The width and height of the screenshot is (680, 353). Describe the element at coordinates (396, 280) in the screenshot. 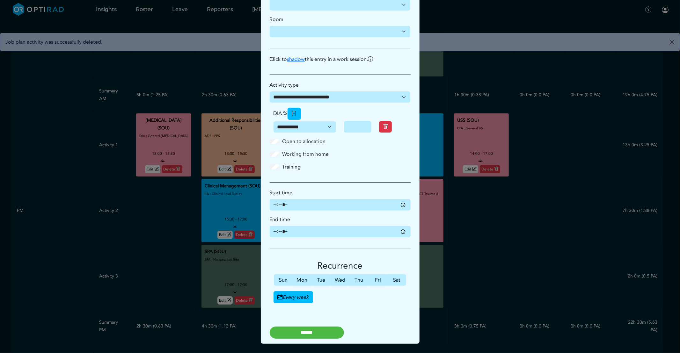

I see `label: Sat` at that location.